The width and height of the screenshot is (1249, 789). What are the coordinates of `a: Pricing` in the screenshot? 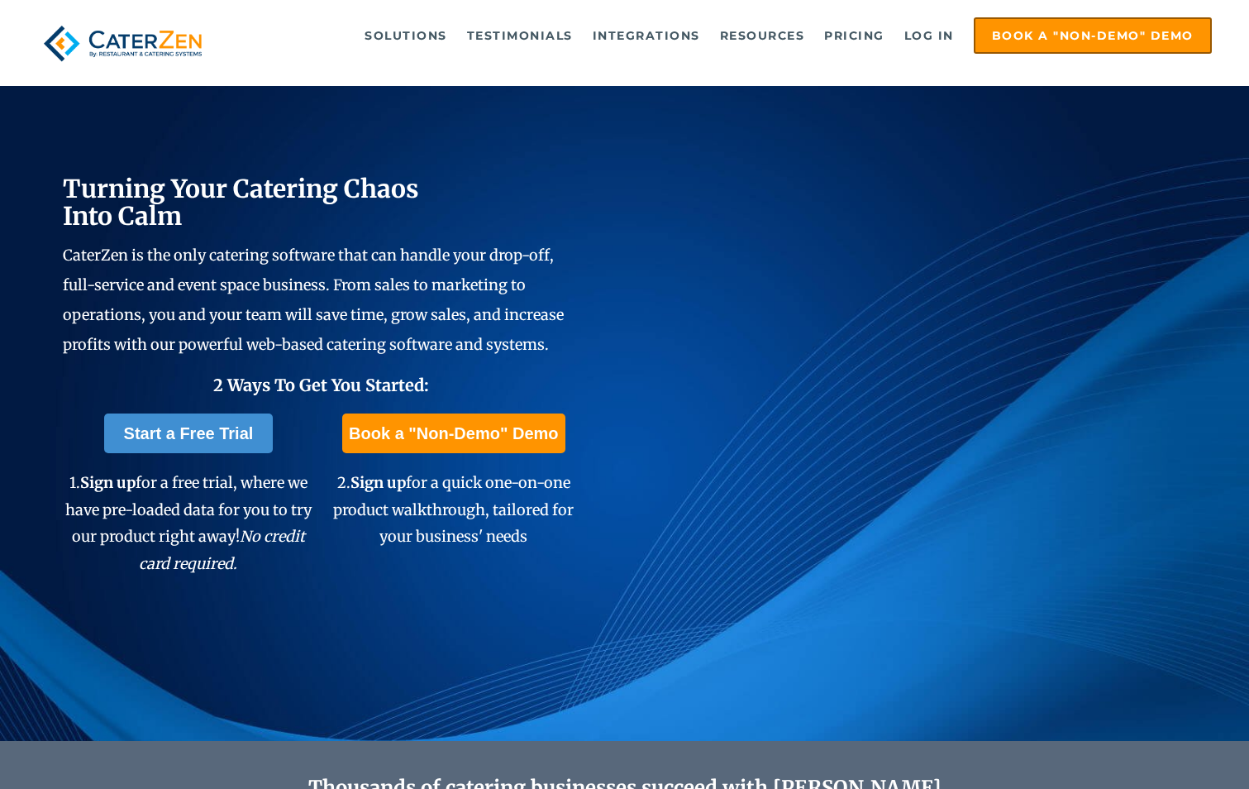 It's located at (854, 36).